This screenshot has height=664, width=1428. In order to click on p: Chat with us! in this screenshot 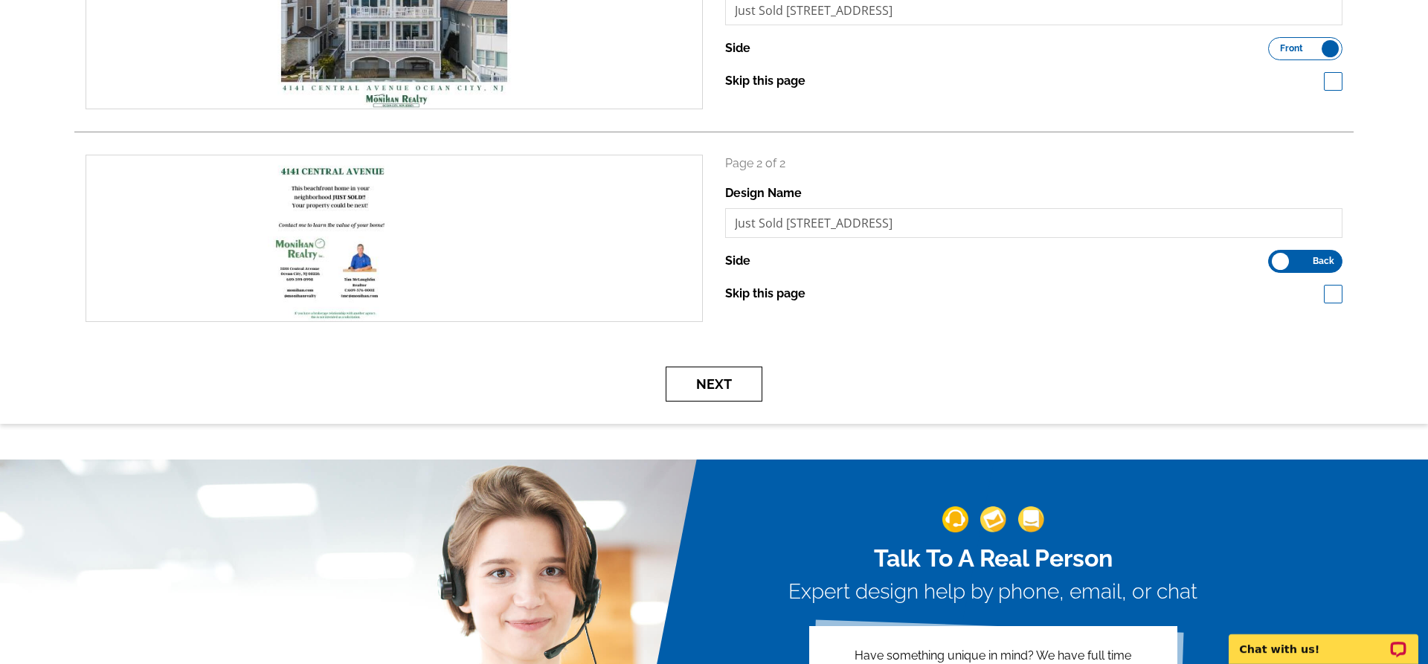, I will do `click(94, 32)`.